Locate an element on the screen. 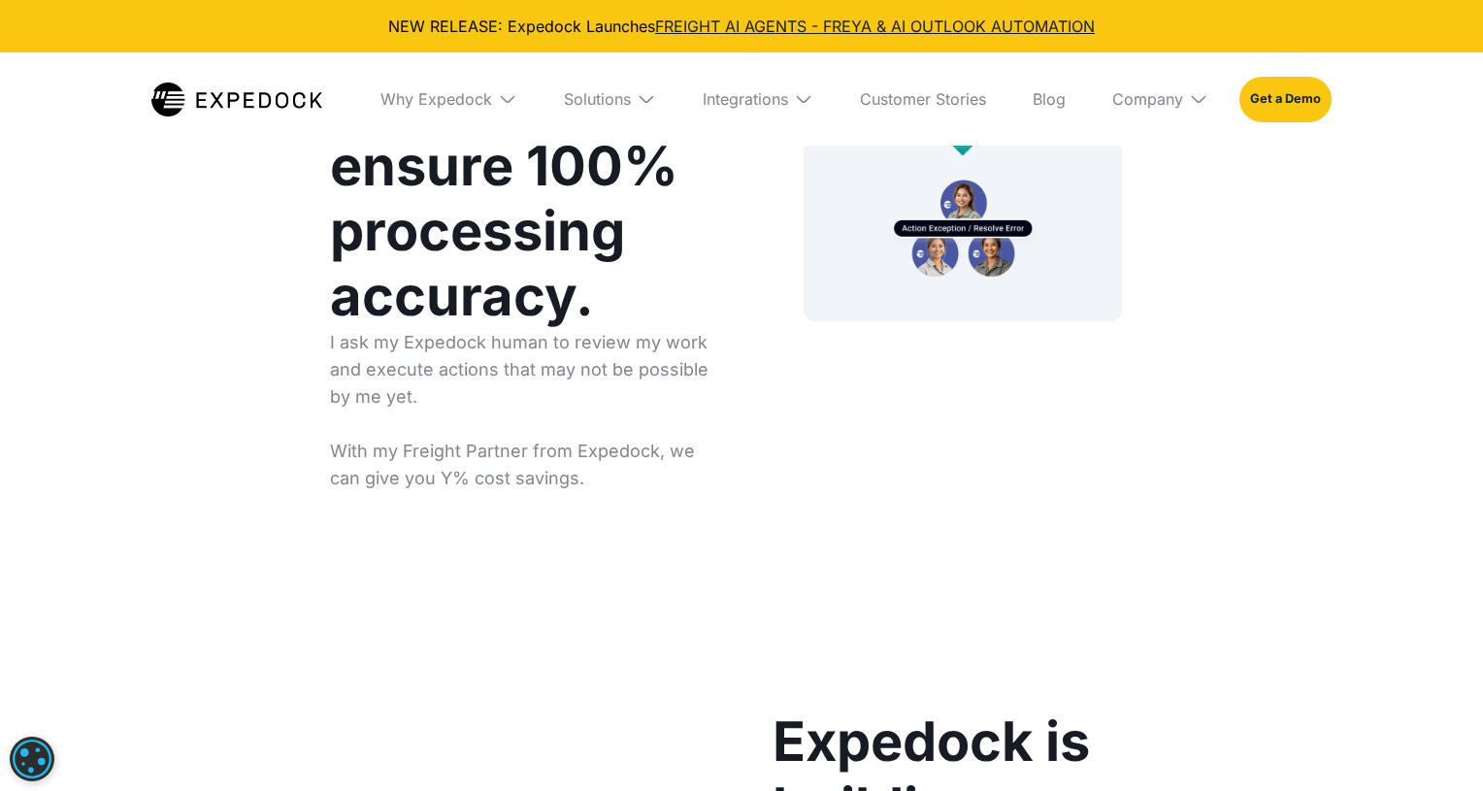  a: Customer Stories is located at coordinates (923, 99).